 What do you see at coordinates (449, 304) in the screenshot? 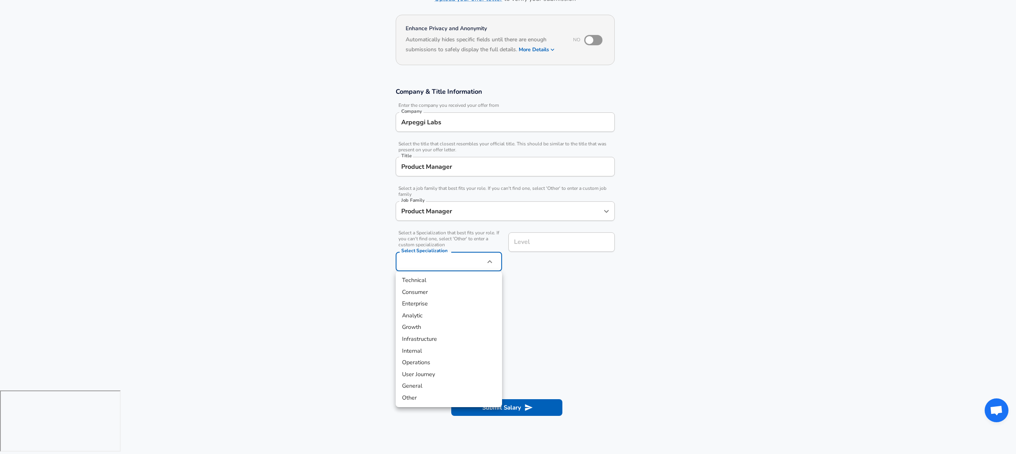
I see `li: Enterprise` at bounding box center [449, 304].